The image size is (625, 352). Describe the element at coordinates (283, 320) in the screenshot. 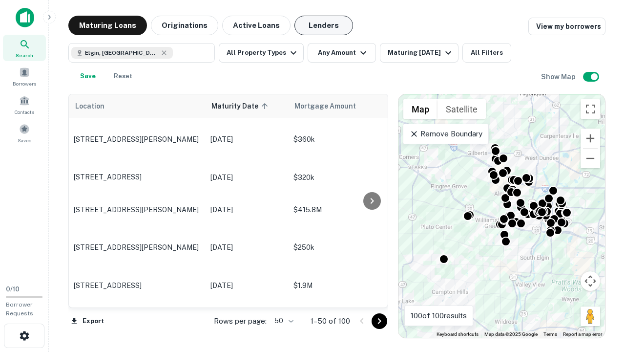

I see `div: 50` at that location.